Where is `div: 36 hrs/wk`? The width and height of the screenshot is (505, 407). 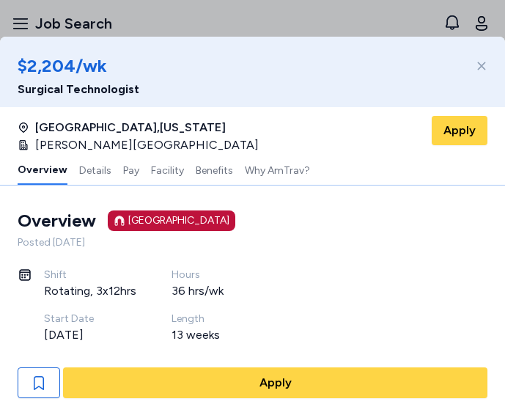 div: 36 hrs/wk is located at coordinates (218, 291).